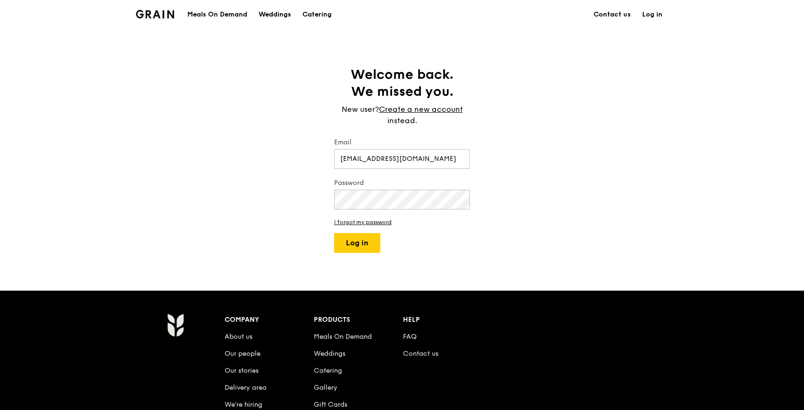 This screenshot has height=410, width=804. What do you see at coordinates (402, 142) in the screenshot?
I see `label: Email` at bounding box center [402, 142].